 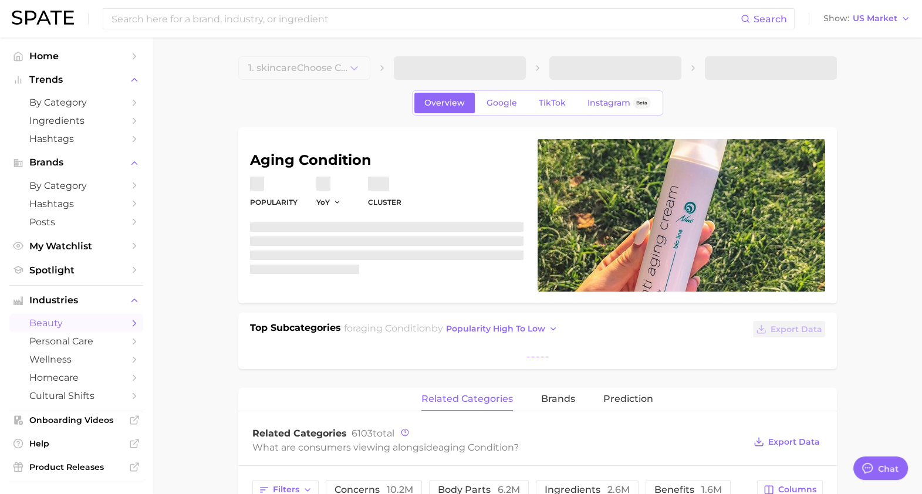 I want to click on span: US Market, so click(x=875, y=18).